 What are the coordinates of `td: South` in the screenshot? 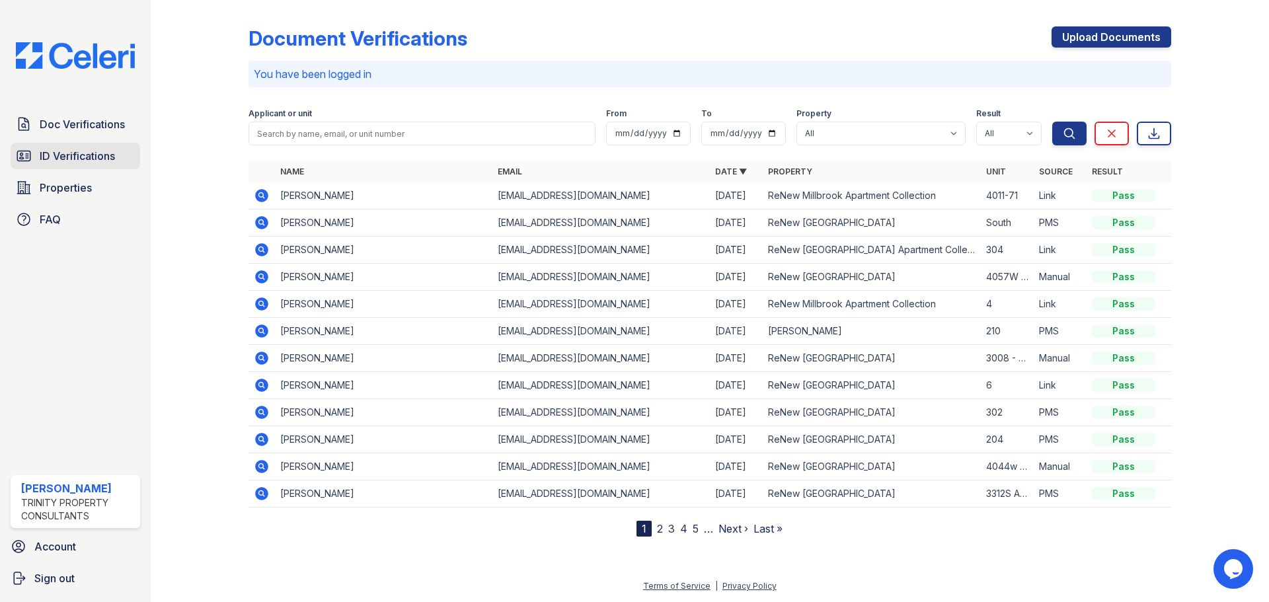 It's located at (1007, 223).